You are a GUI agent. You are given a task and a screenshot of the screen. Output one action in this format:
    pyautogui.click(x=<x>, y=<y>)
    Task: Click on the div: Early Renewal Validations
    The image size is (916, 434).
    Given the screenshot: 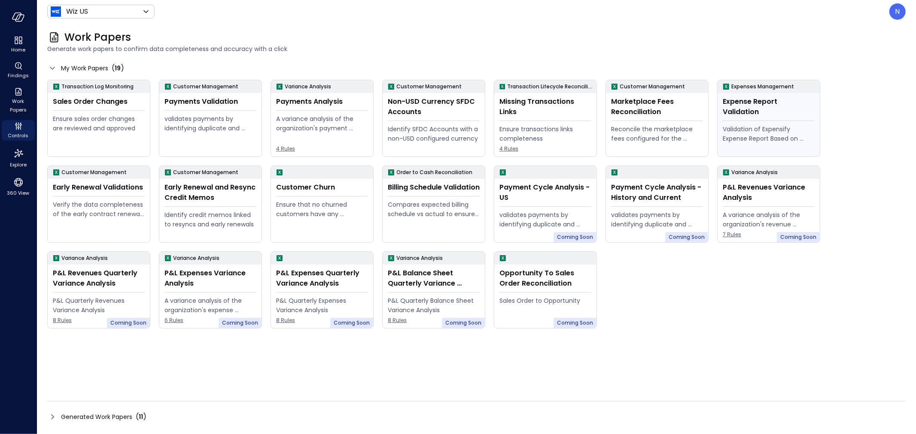 What is the action you would take?
    pyautogui.click(x=99, y=188)
    